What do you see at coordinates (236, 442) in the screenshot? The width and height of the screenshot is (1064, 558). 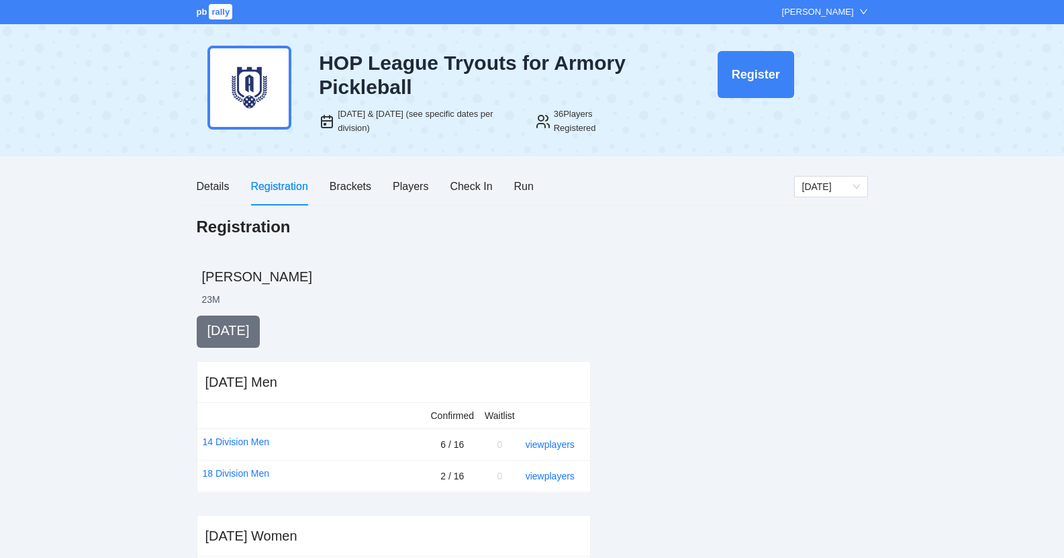 I see `a: 14 Division Men` at bounding box center [236, 442].